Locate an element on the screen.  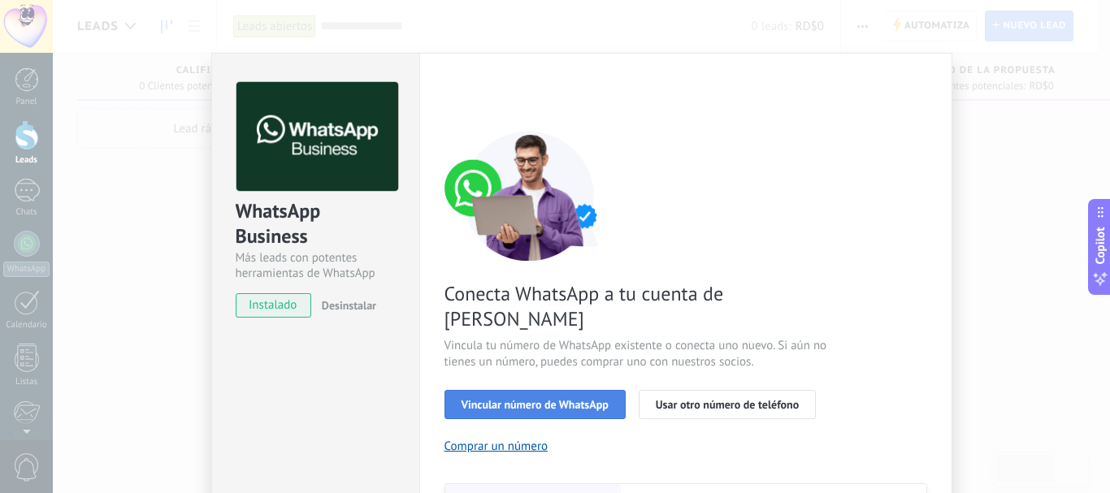
div: WhatsApp Business is located at coordinates (315, 224).